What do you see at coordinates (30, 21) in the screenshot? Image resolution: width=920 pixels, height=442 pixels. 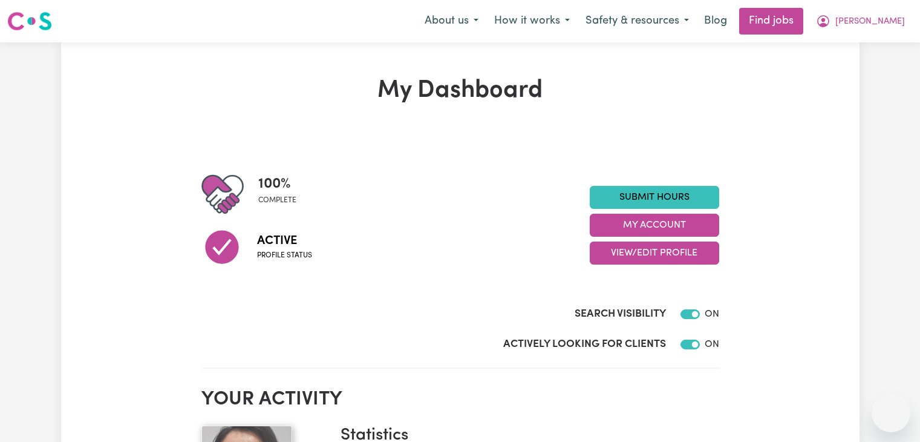 I see `img: Careseekers logo` at bounding box center [30, 21].